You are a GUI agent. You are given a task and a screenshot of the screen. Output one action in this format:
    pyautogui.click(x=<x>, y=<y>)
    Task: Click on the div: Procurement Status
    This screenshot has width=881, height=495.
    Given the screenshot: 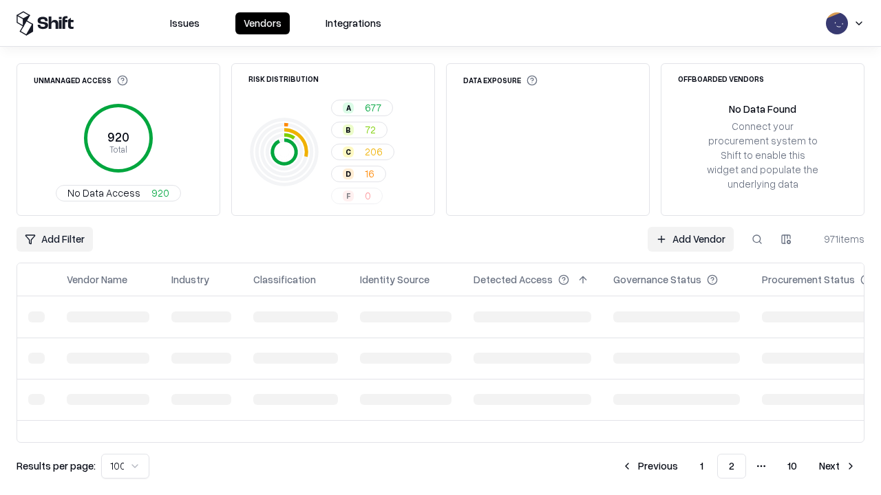 What is the action you would take?
    pyautogui.click(x=808, y=279)
    